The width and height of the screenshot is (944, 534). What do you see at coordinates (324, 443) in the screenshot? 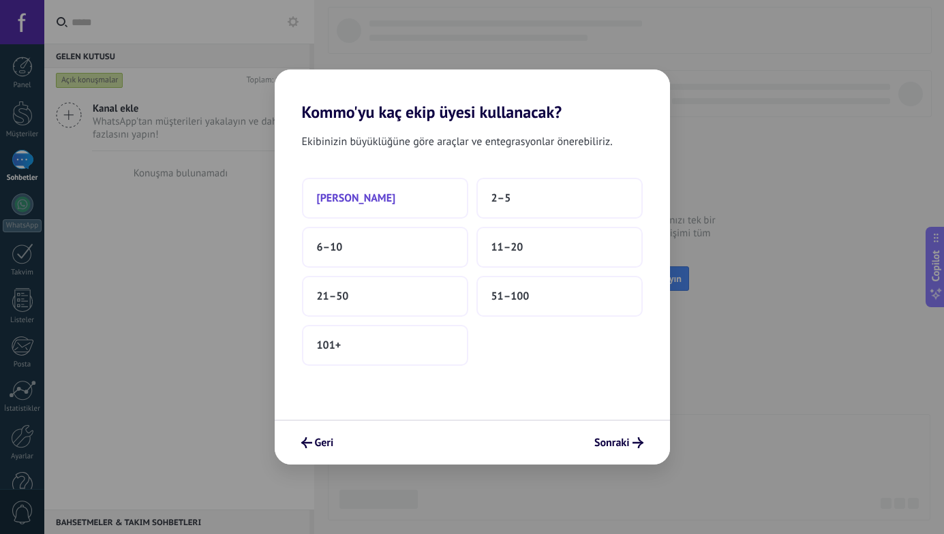
I see `span: Geri` at bounding box center [324, 443].